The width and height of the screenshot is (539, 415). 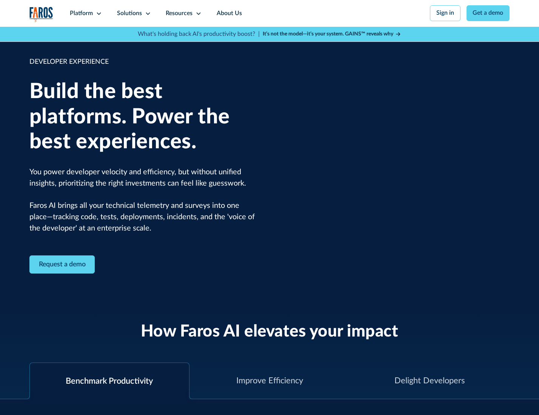 What do you see at coordinates (488, 13) in the screenshot?
I see `a: Get a demo` at bounding box center [488, 13].